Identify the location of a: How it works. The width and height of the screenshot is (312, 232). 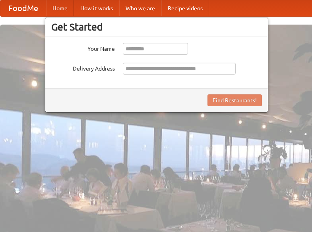
(96, 8).